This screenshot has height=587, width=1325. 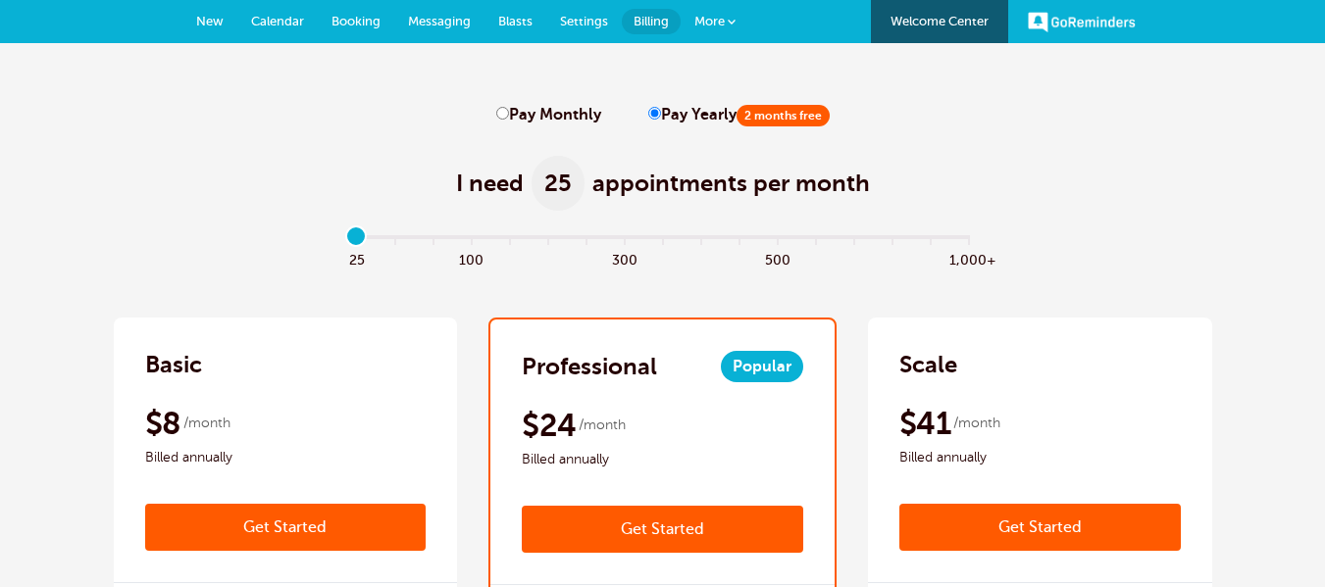 What do you see at coordinates (548, 425) in the screenshot?
I see `span: $24` at bounding box center [548, 425].